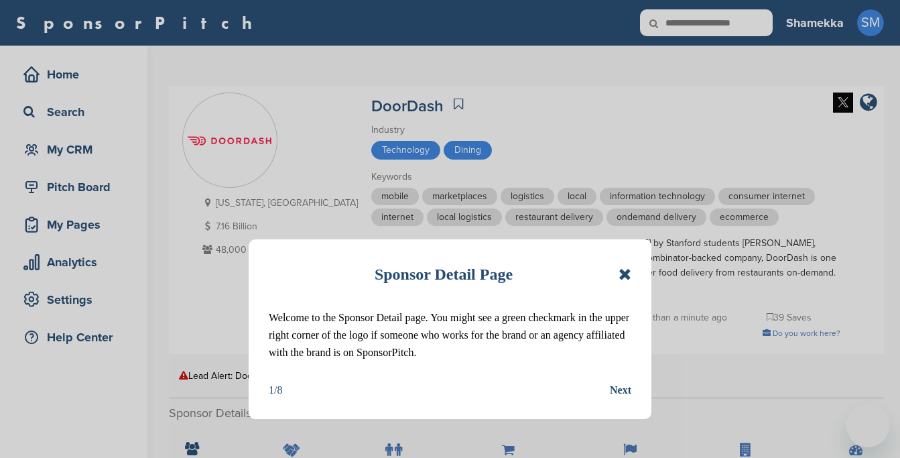 This screenshot has width=900, height=458. What do you see at coordinates (450, 335) in the screenshot?
I see `p: Welcome to the Sponsor Detail page. You might see a green checkmark in the upper right corner of ...` at bounding box center [450, 335].